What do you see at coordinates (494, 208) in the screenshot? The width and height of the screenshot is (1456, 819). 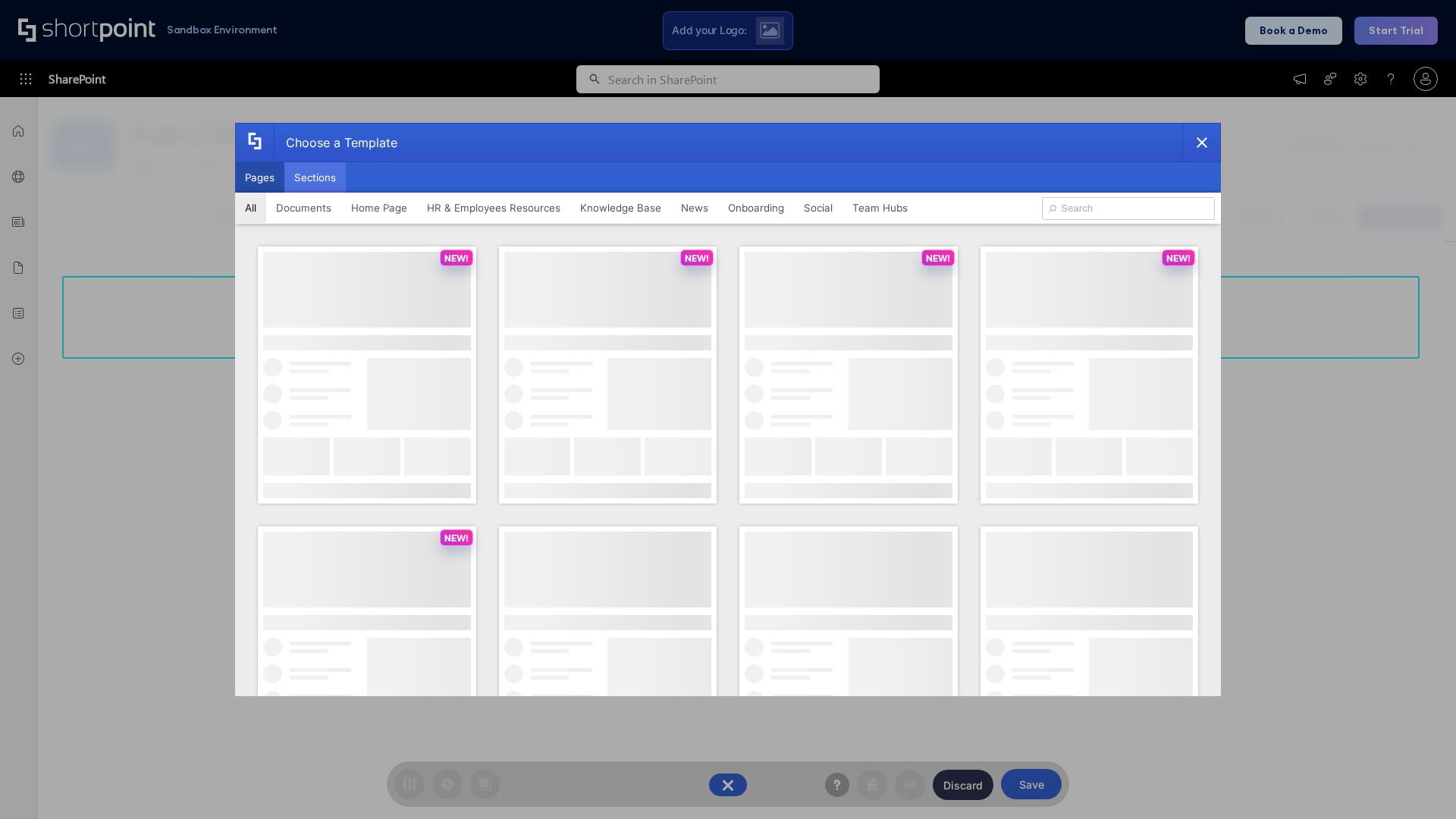 I see `button: HR & Employees Resources` at bounding box center [494, 208].